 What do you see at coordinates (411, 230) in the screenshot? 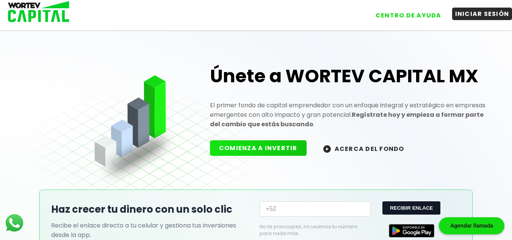
I see `img: Google Play` at bounding box center [411, 230].